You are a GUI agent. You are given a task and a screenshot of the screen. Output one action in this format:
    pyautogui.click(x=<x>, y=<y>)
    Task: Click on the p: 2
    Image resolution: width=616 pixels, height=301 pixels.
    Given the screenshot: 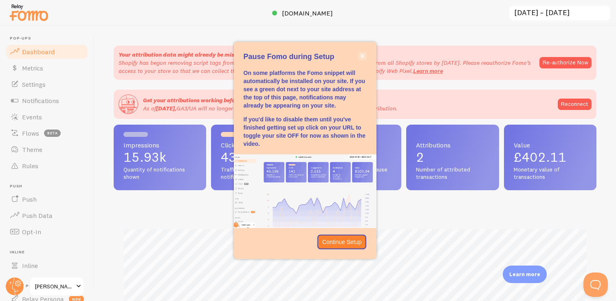 What is the action you would take?
    pyautogui.click(x=452, y=157)
    